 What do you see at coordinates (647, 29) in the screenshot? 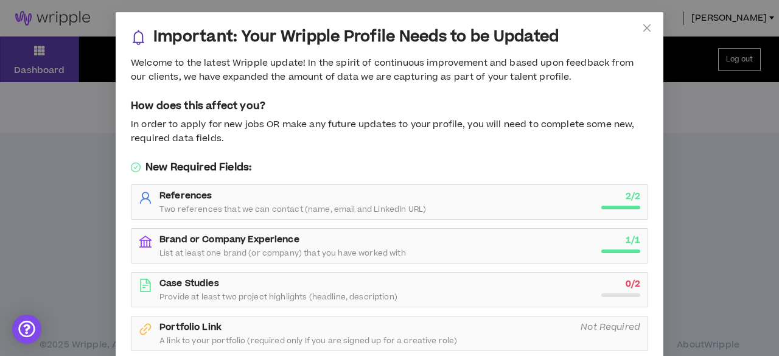
I see `button: Close` at bounding box center [647, 29].